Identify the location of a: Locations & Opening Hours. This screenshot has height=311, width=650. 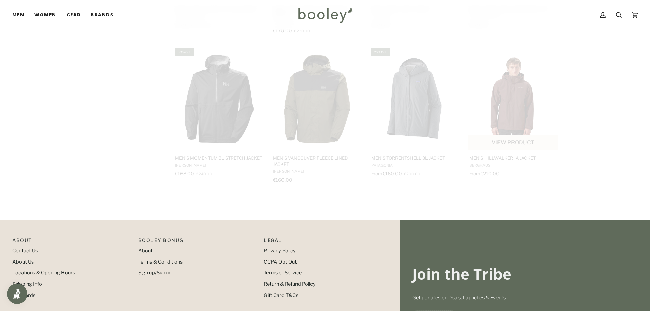
(44, 273).